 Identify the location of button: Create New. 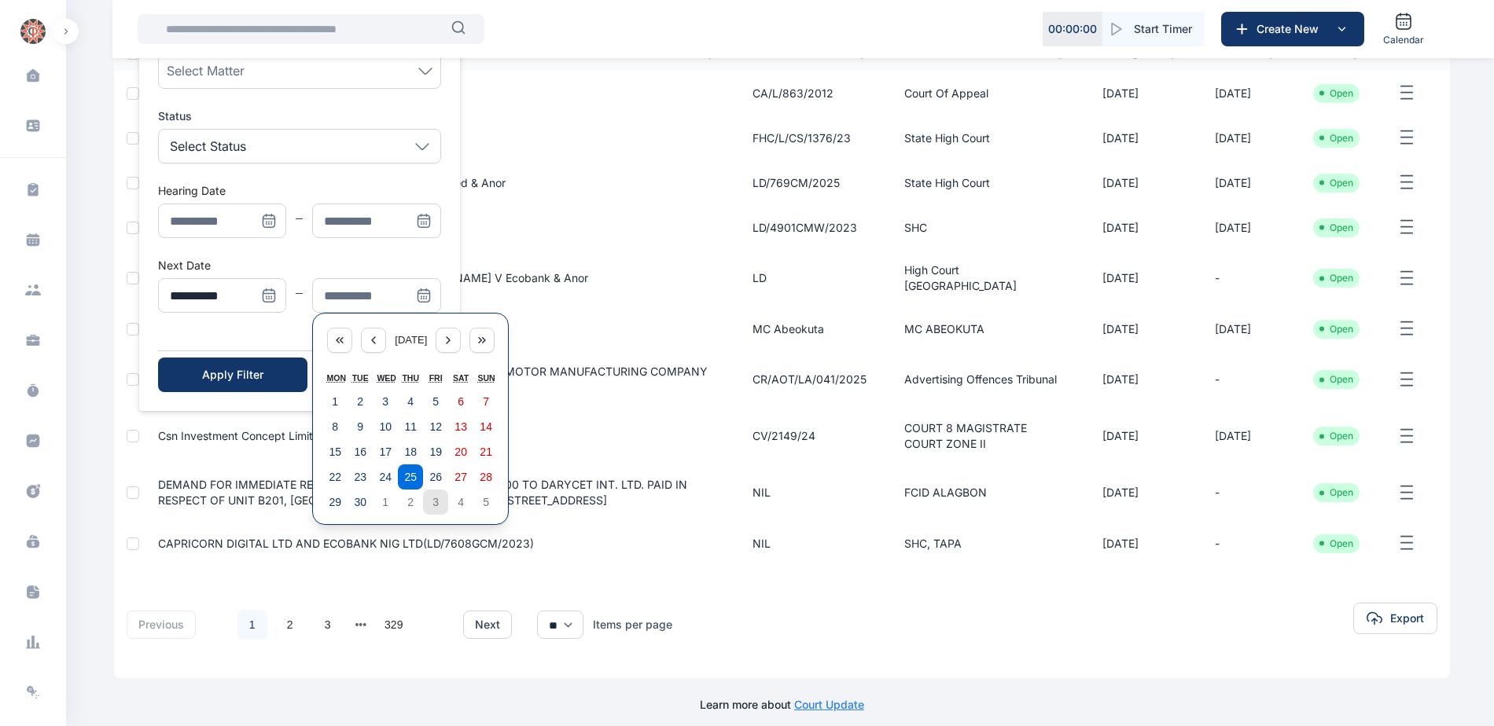
(1292, 29).